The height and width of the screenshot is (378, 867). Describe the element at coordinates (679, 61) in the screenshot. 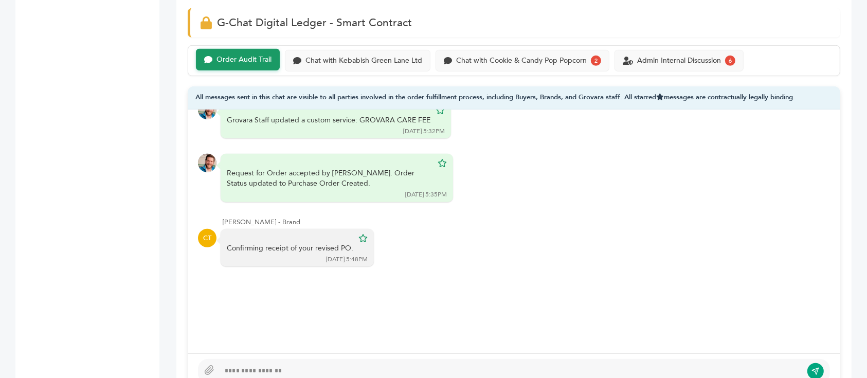

I see `div: Admin Internal Discussion` at that location.